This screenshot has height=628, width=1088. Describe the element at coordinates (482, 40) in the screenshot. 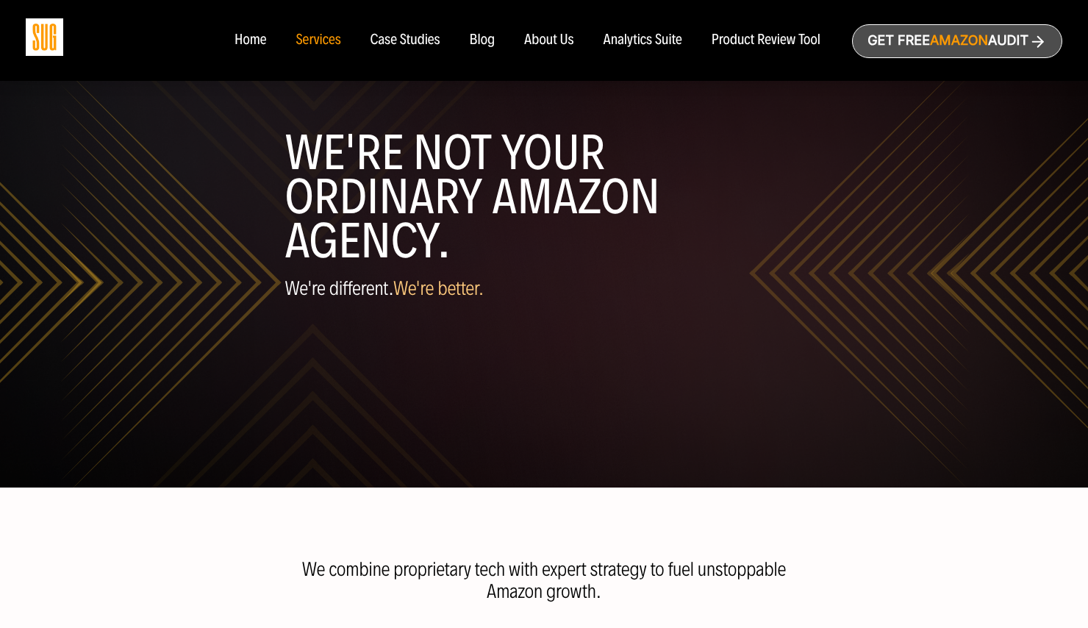

I see `div: Blog` at that location.